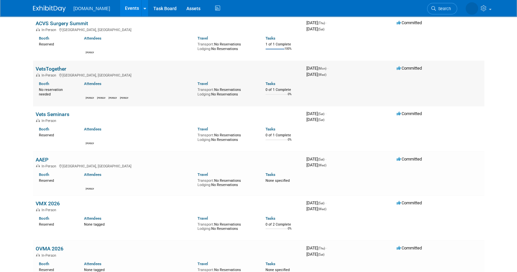 Image resolution: width=517 pixels, height=272 pixels. Describe the element at coordinates (443, 9) in the screenshot. I see `span: Search` at that location.